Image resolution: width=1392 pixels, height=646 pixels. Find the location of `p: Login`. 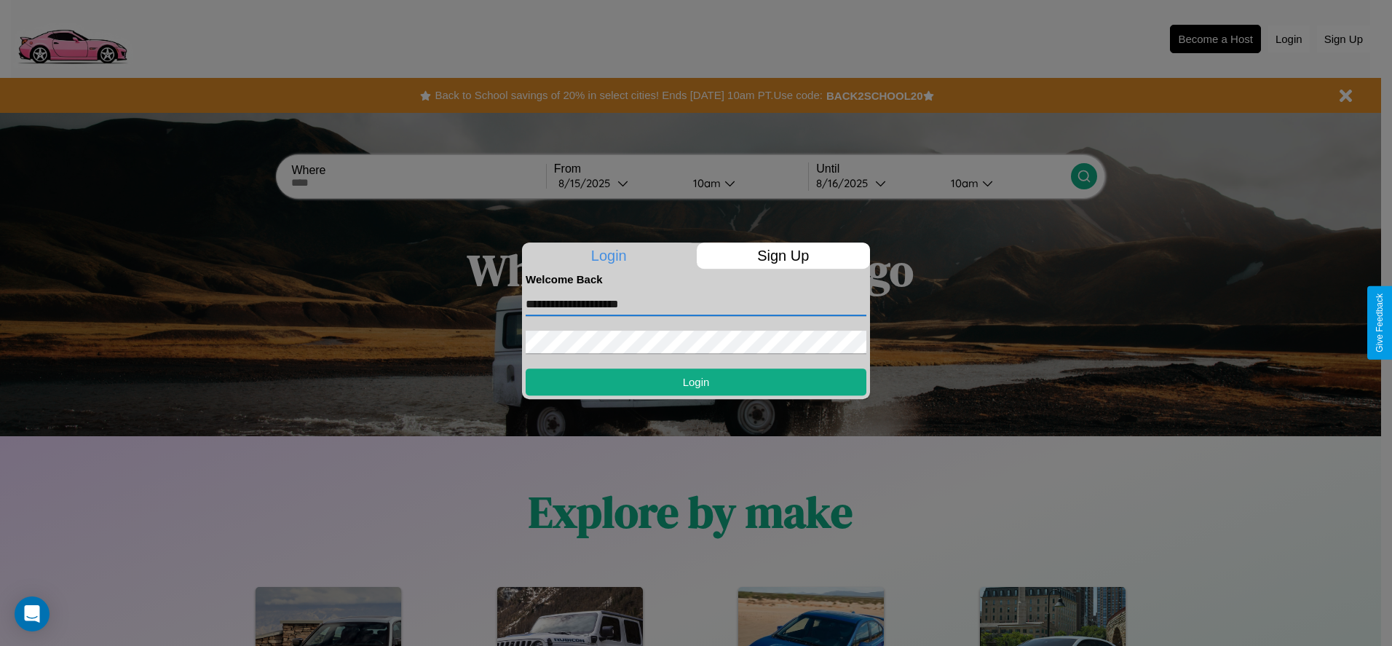

p: Login is located at coordinates (609, 256).